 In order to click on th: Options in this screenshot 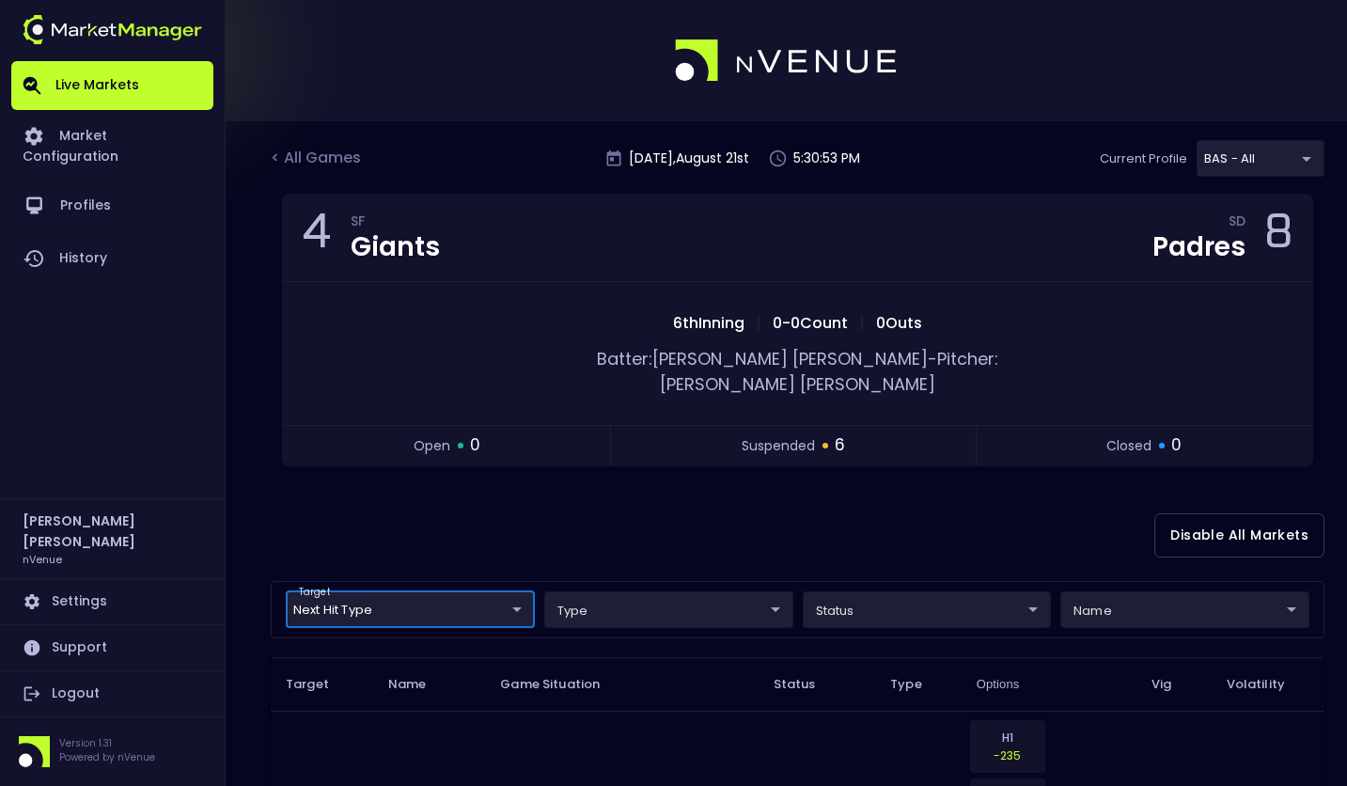, I will do `click(1049, 684)`.